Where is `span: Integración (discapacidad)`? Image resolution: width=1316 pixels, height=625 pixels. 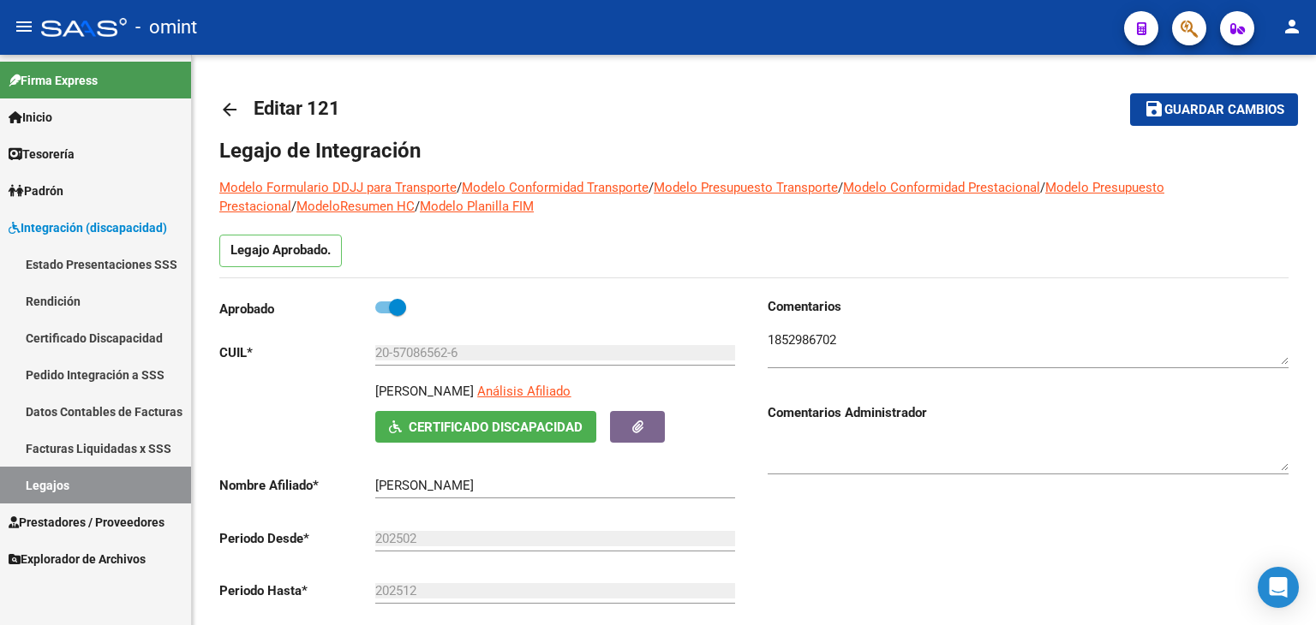
span: Integración (discapacidad) is located at coordinates (87, 228).